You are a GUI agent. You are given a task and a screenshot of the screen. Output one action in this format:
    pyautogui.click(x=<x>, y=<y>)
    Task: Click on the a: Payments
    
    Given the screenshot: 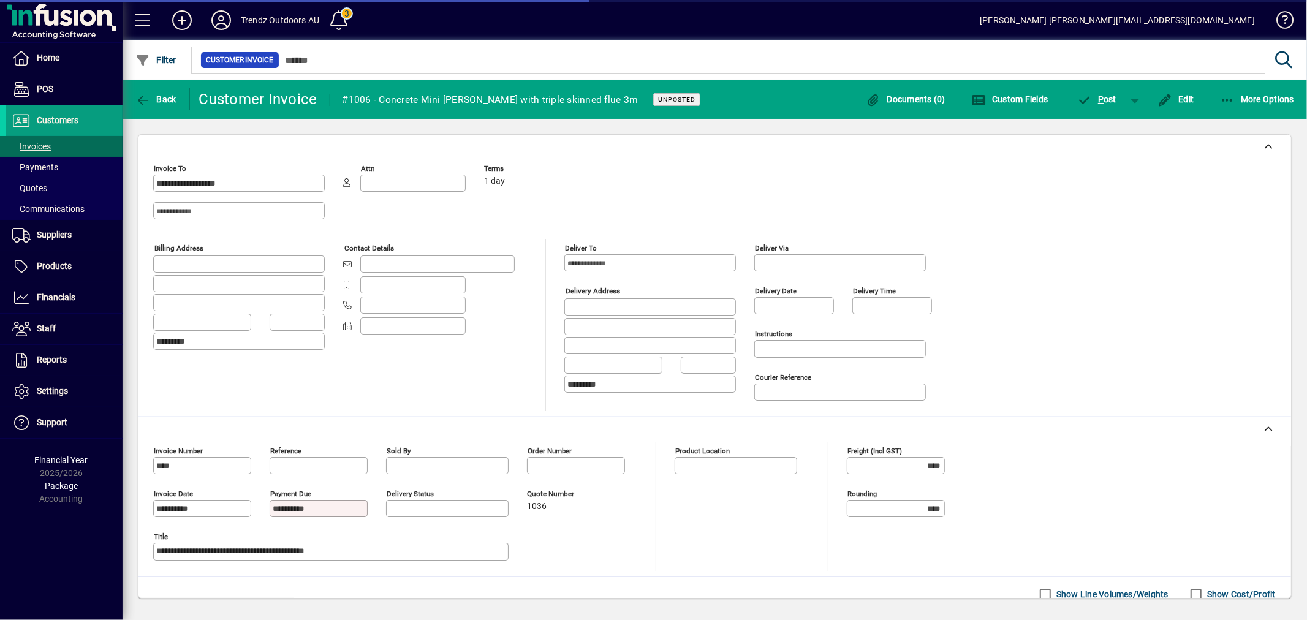 What is the action you would take?
    pyautogui.click(x=64, y=167)
    